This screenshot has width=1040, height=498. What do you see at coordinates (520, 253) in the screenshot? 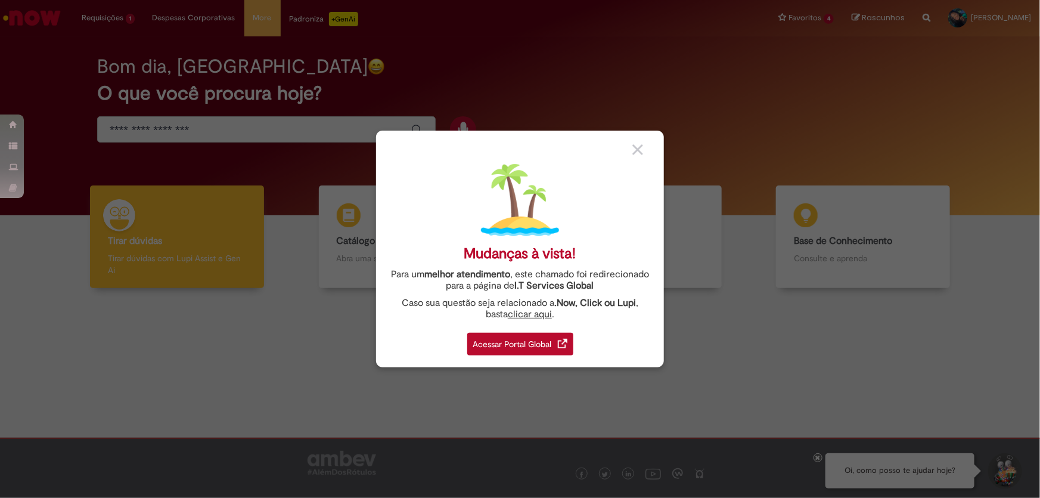
I see `div: Mudanças à vista!` at bounding box center [520, 253].